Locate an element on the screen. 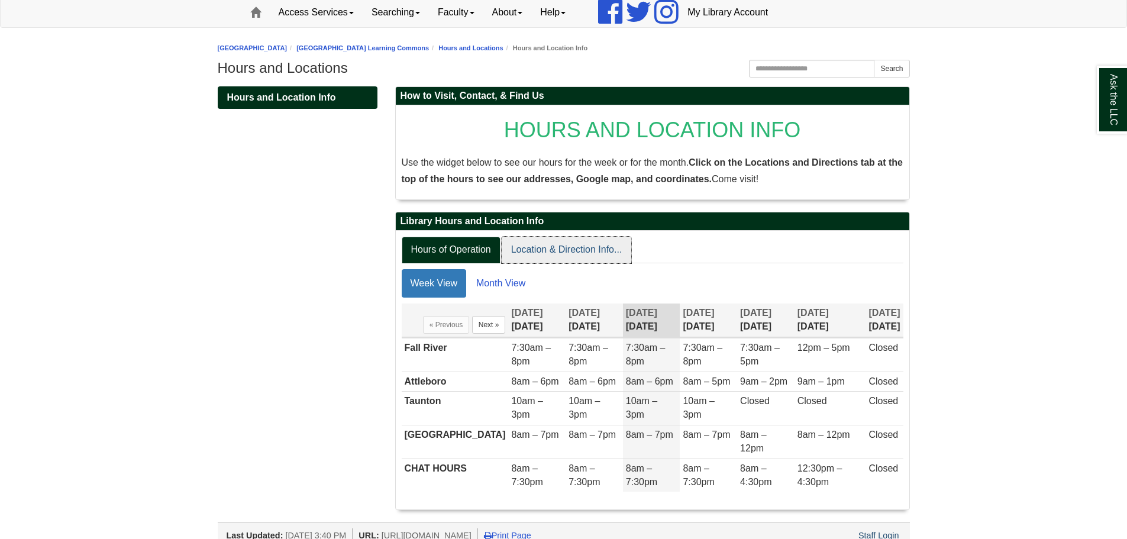 The image size is (1127, 539). li: Hours and Location Info is located at coordinates (546, 48).